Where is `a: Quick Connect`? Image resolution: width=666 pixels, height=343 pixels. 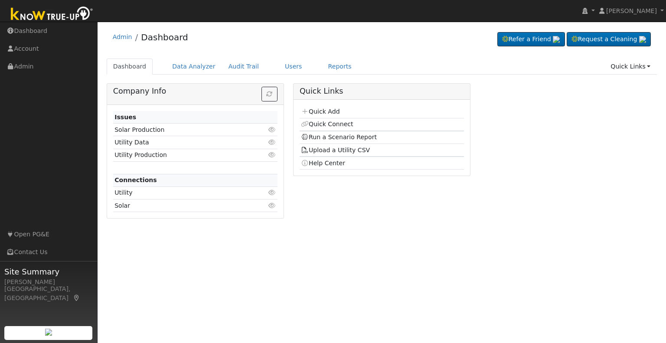
a: Quick Connect is located at coordinates (327, 124).